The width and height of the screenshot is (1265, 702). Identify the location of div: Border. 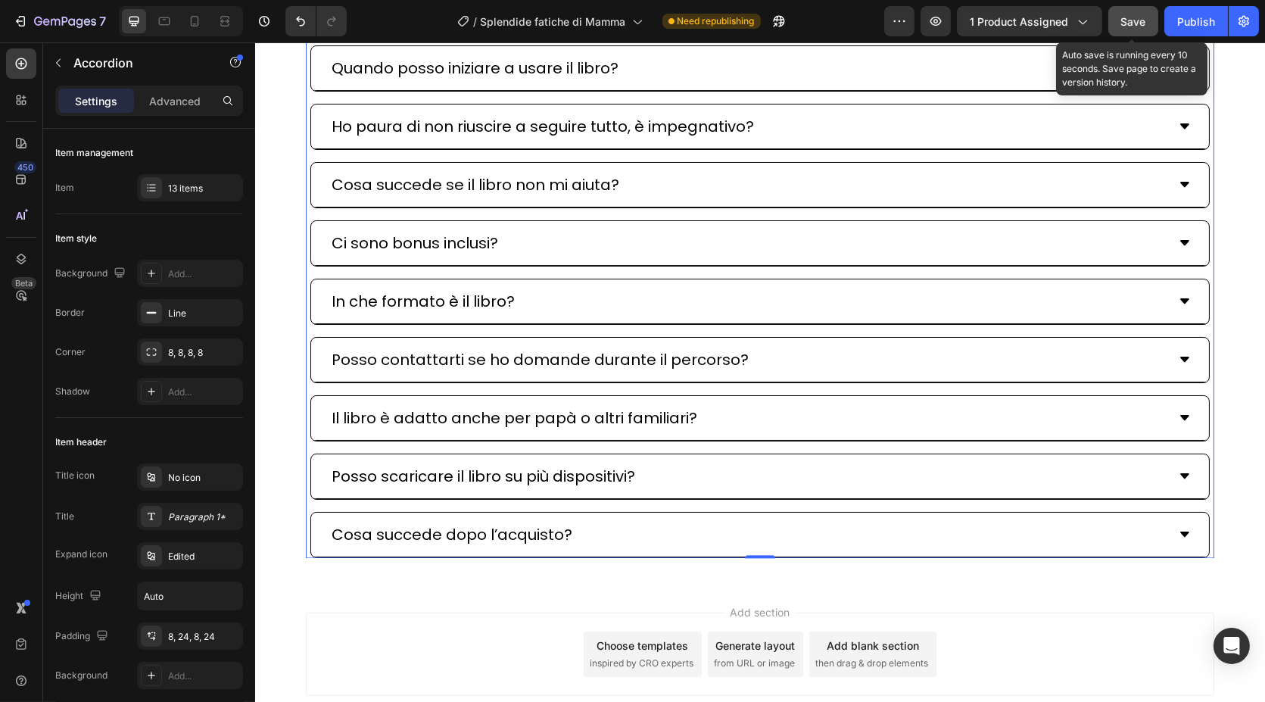
(70, 313).